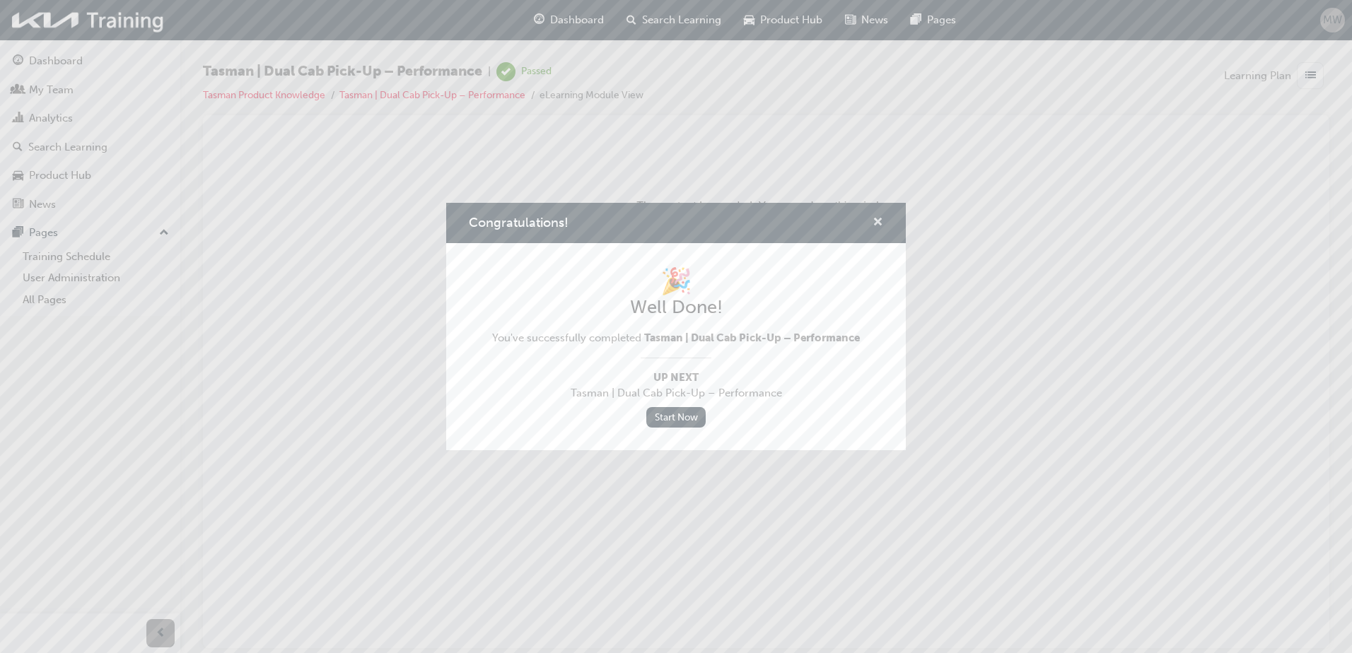 The image size is (1352, 653). Describe the element at coordinates (518, 223) in the screenshot. I see `span: Congratulations!` at that location.